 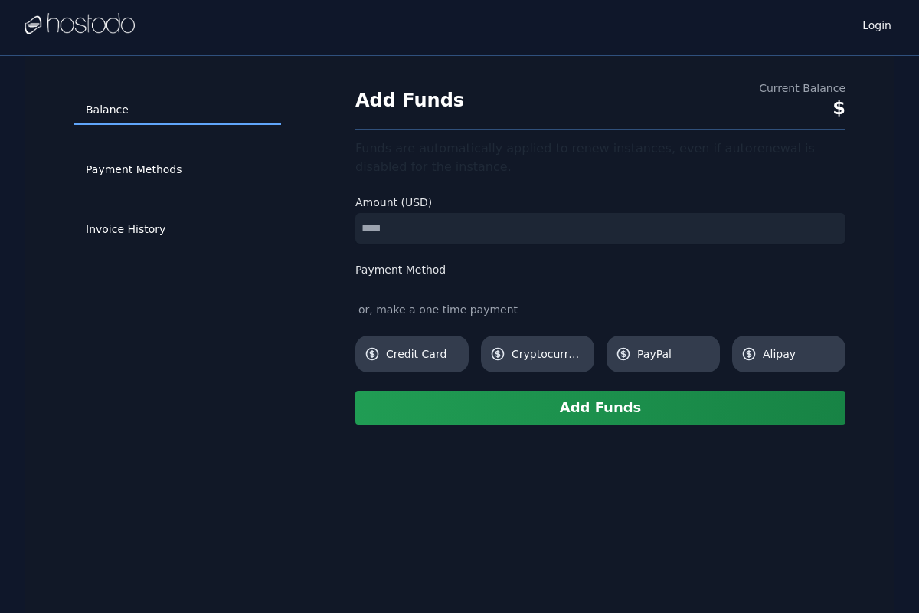 I want to click on img: Logo, so click(x=80, y=25).